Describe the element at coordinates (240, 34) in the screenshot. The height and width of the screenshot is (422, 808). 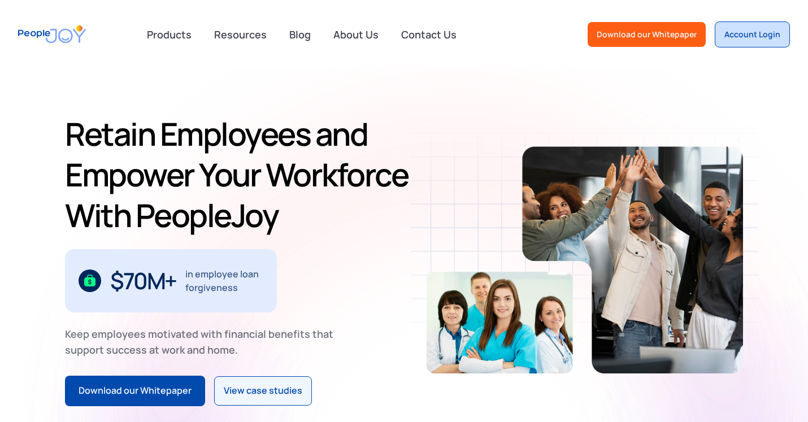
I see `a: Resources` at that location.